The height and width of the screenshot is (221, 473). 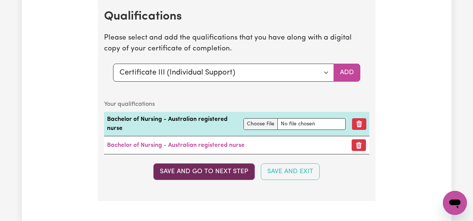 What do you see at coordinates (290, 172) in the screenshot?
I see `button: Save and Exit` at bounding box center [290, 172].